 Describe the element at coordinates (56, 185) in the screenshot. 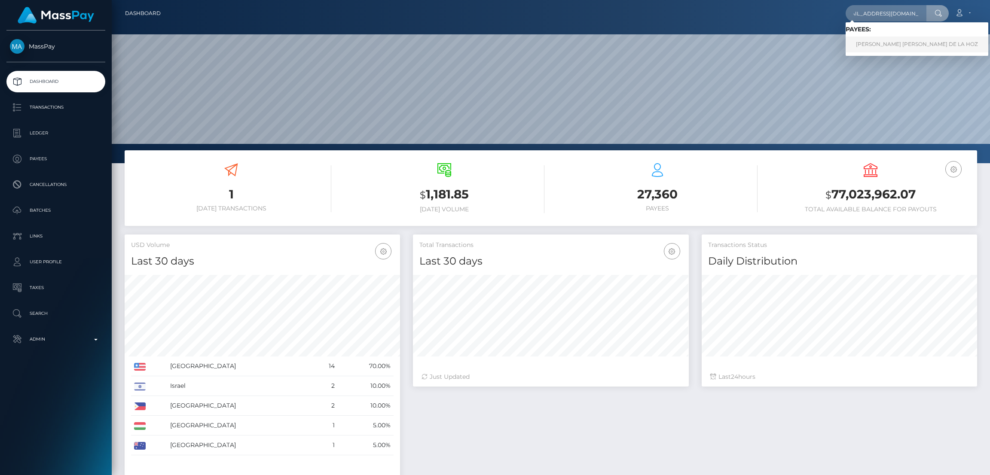

I see `a: Cancellations` at that location.